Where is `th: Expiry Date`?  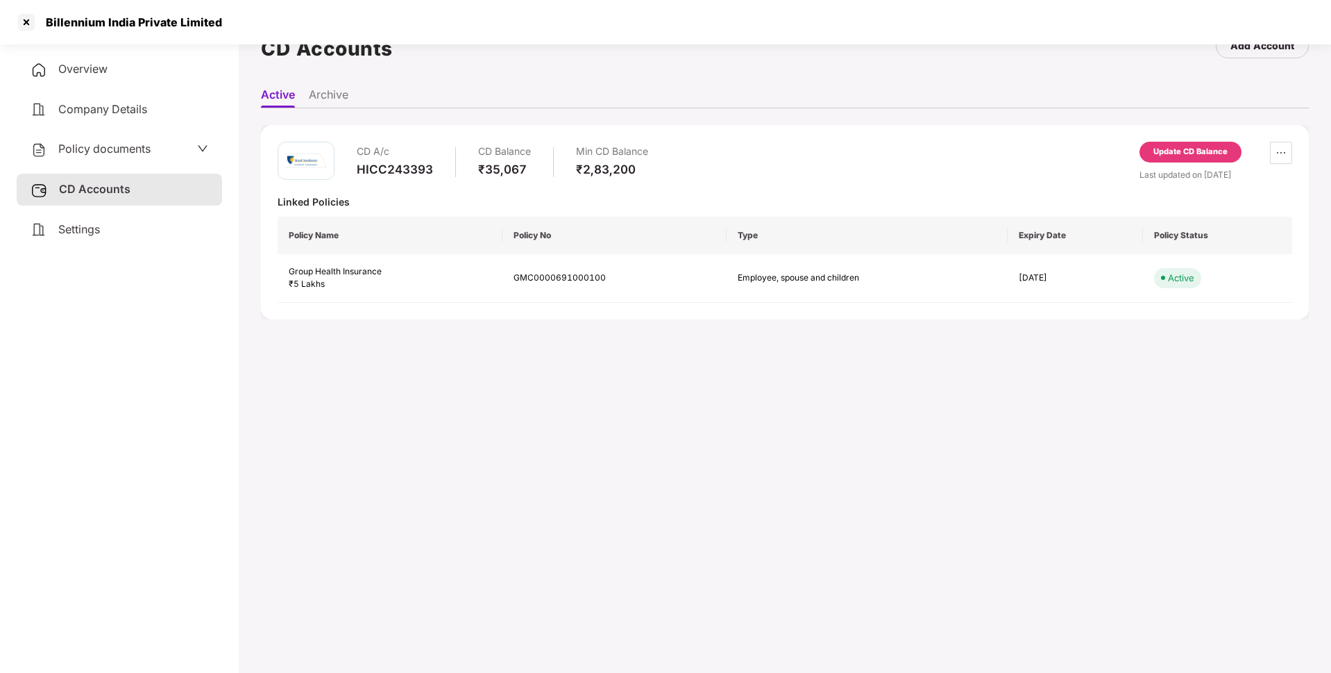 th: Expiry Date is located at coordinates (1075, 235).